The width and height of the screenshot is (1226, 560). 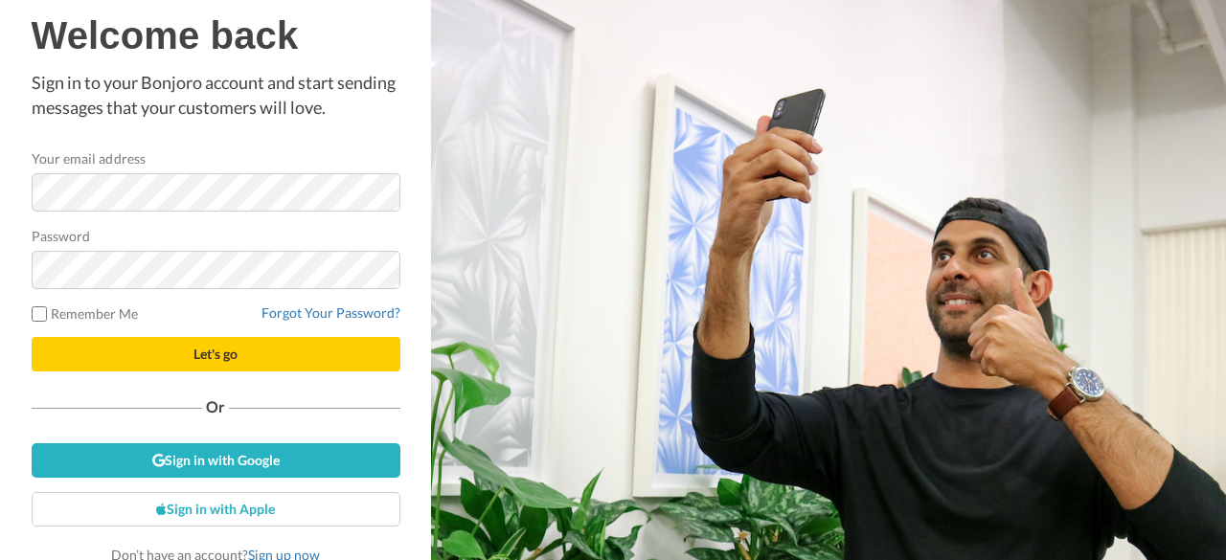 What do you see at coordinates (216, 510) in the screenshot?
I see `a: Sign in with Apple` at bounding box center [216, 510].